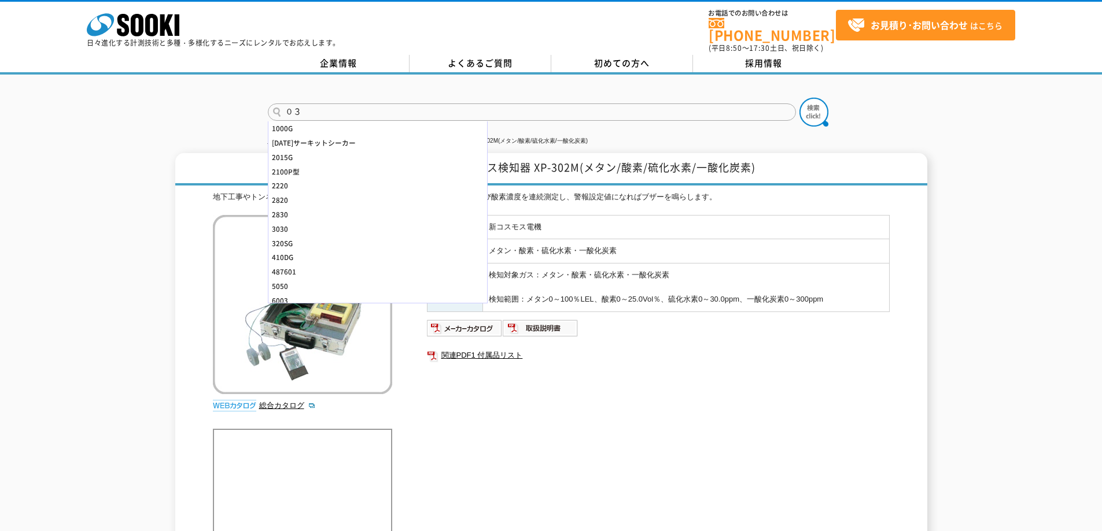 The width and height of the screenshot is (1102, 531). I want to click on span: (平日 ～ 土日、祝日除く), so click(766, 48).